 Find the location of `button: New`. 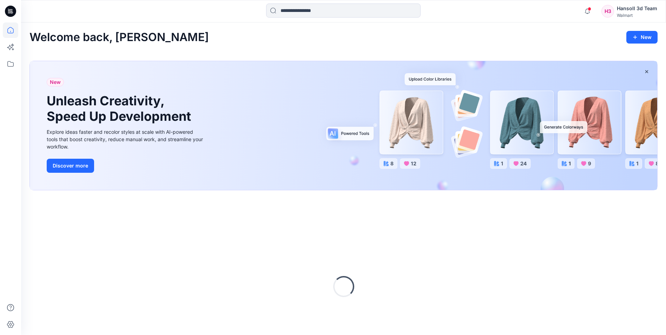

button: New is located at coordinates (642, 37).